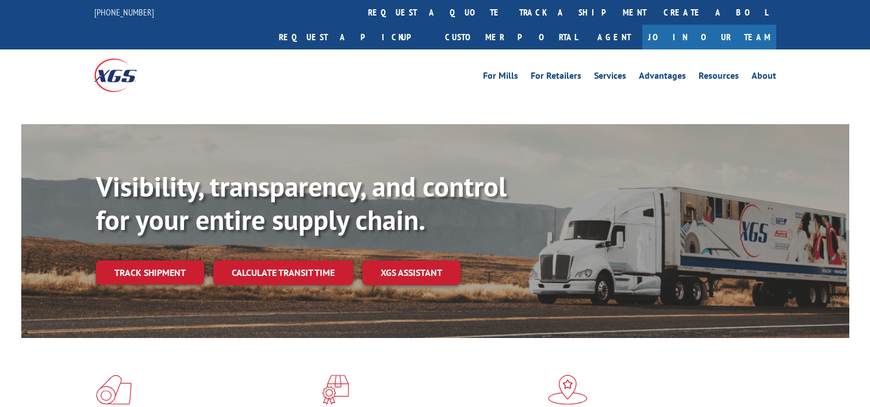 The image size is (870, 407). I want to click on a: XGS ASSISTANT, so click(411, 272).